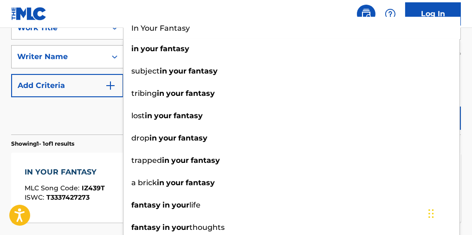  Describe the element at coordinates (140, 137) in the screenshot. I see `span: drop` at that location.